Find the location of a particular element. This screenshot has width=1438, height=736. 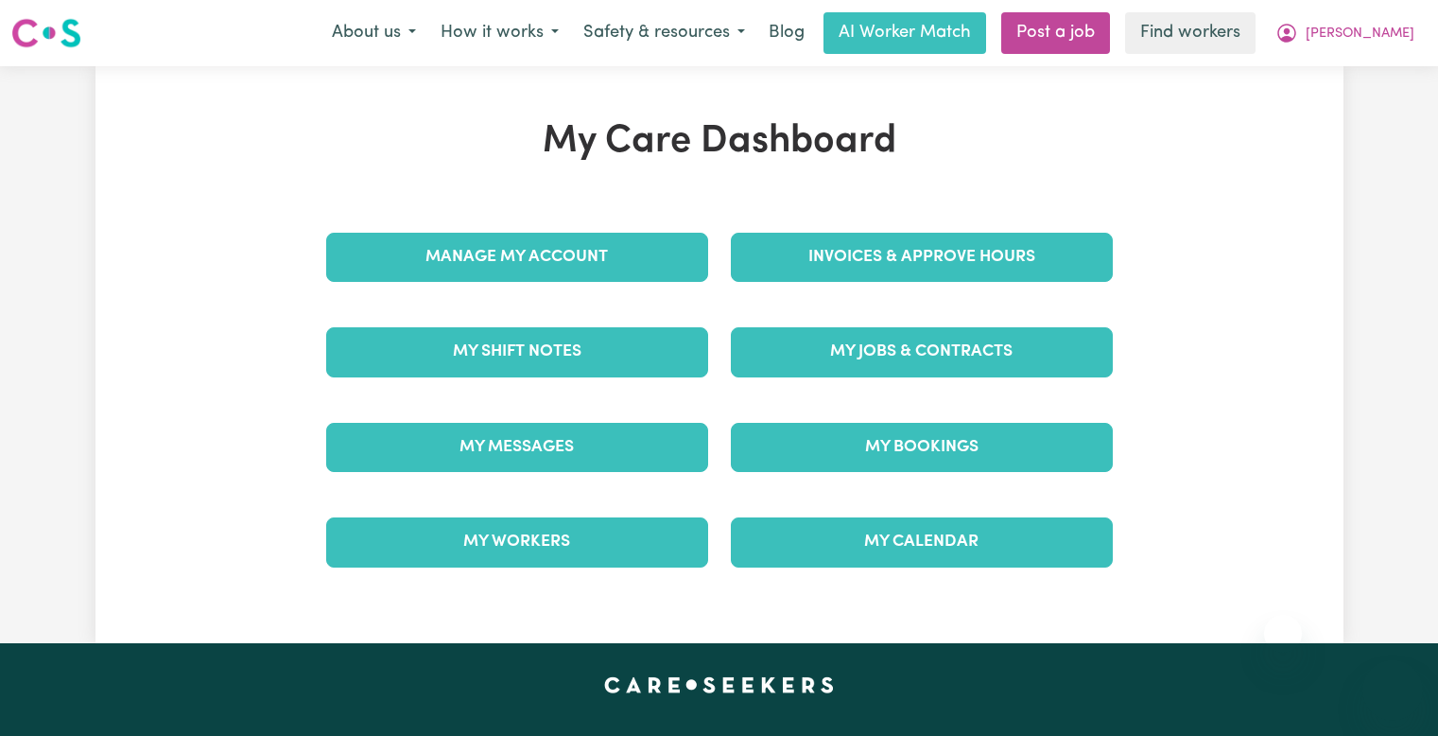

a: Find workers is located at coordinates (1190, 33).